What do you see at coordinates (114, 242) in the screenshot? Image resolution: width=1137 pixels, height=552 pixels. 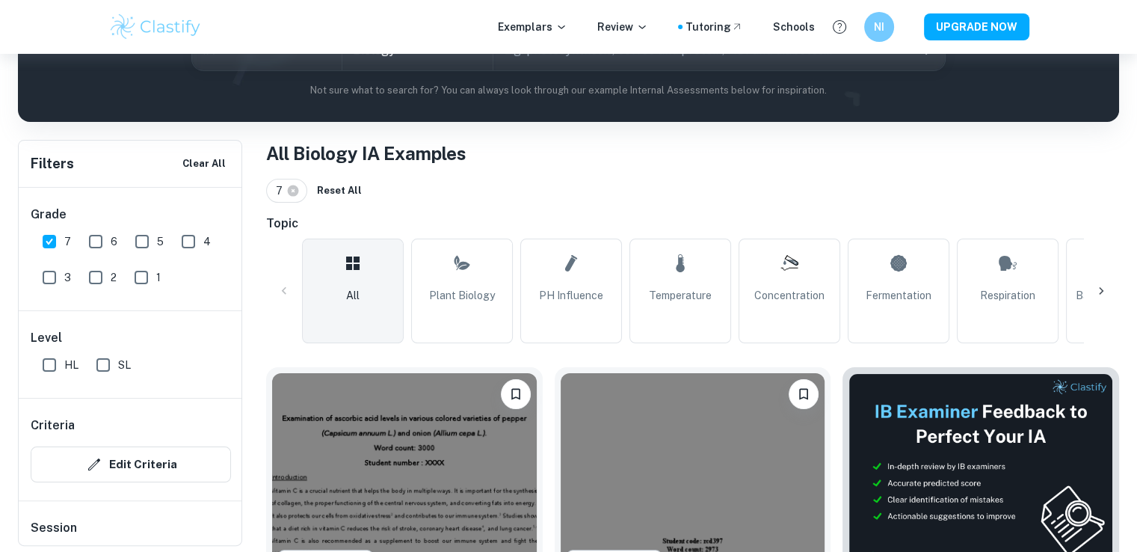 I see `span: 6` at bounding box center [114, 242].